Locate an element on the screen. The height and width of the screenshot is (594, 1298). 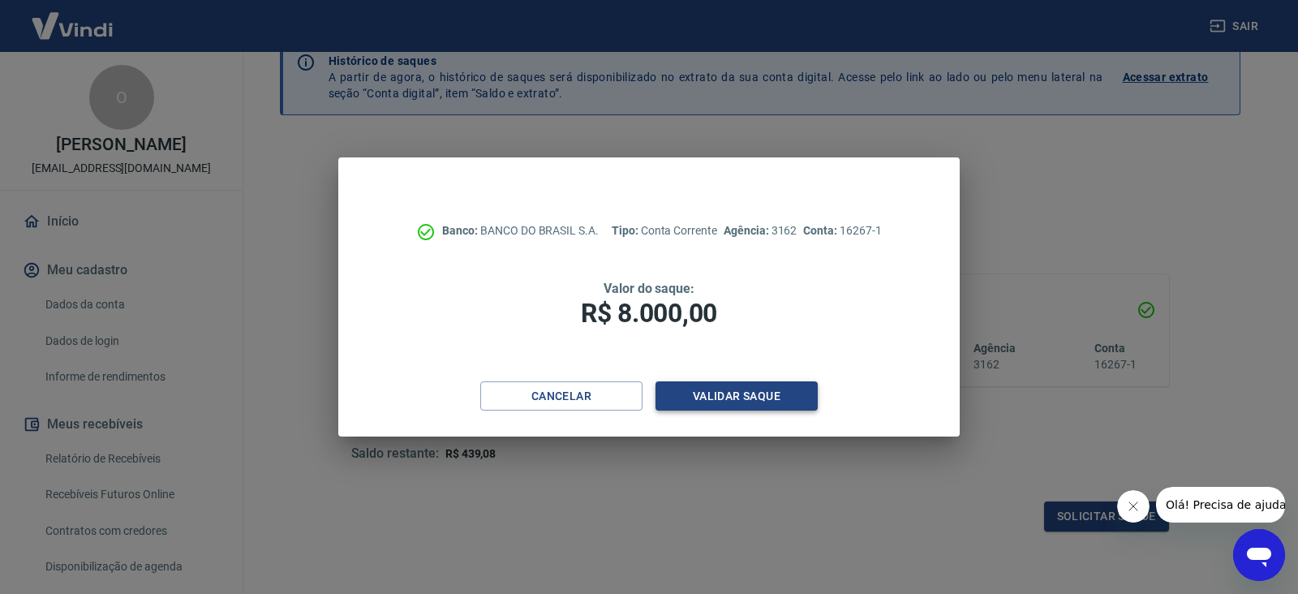
span: Valor do saque: is located at coordinates (649, 288).